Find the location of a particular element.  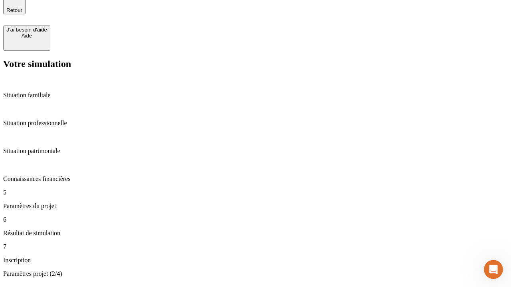

p: 6 is located at coordinates (255, 220).